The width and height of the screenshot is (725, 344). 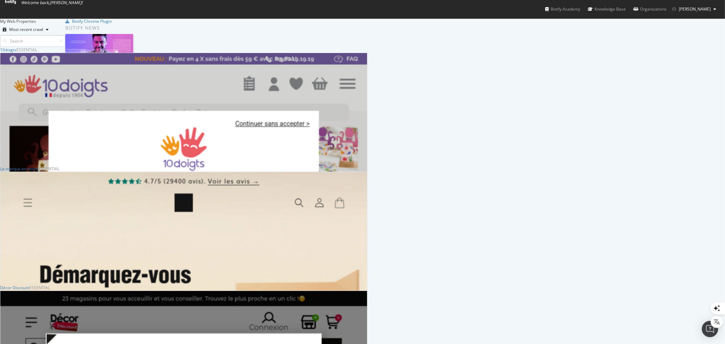 I want to click on span: Olivier Job, so click(x=694, y=9).